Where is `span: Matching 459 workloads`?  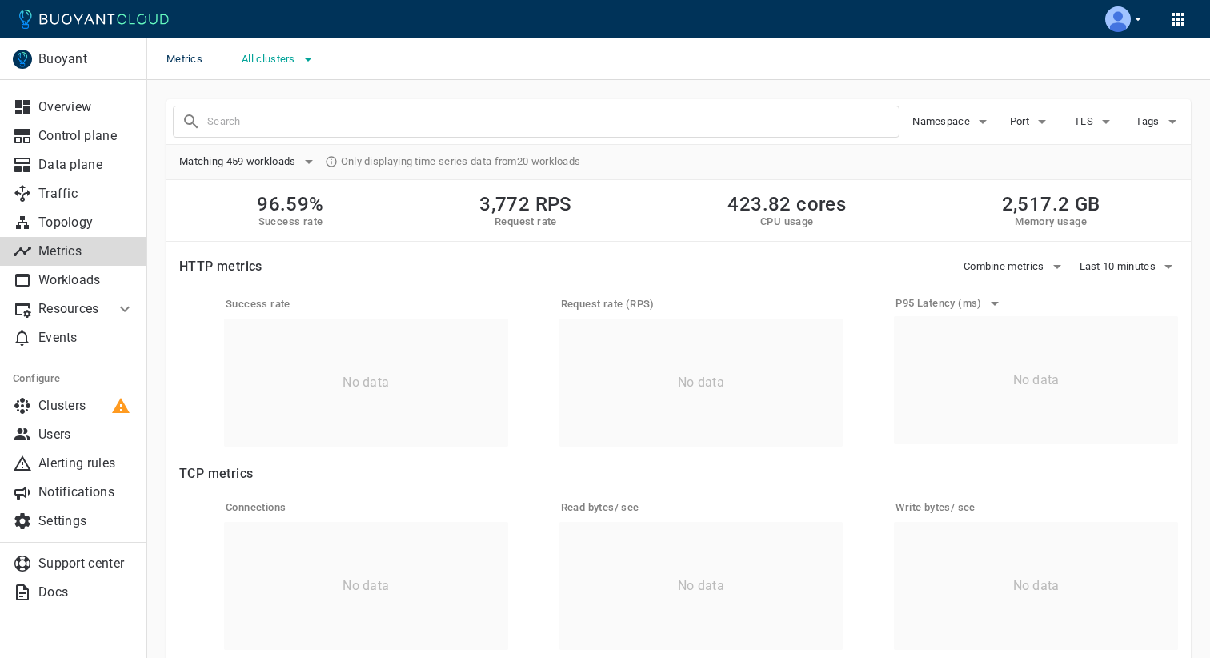
span: Matching 459 workloads is located at coordinates (239, 162).